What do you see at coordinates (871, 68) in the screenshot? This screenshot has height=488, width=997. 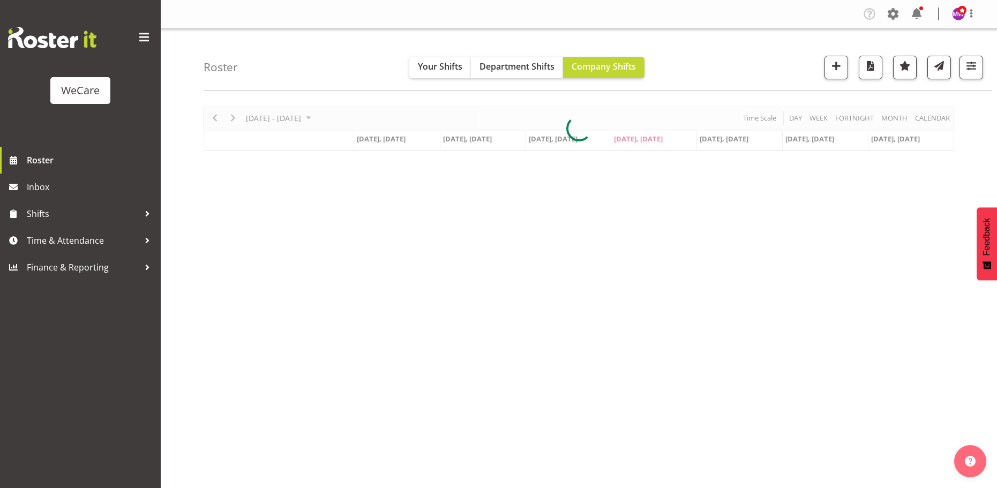 I see `button: Download a PDF of the roster according to the set date range.` at bounding box center [871, 68].